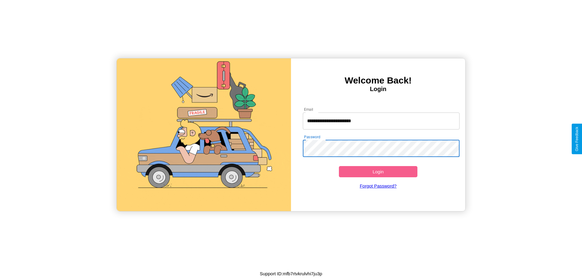 This screenshot has width=582, height=278. What do you see at coordinates (291, 274) in the screenshot?
I see `p: Support ID: mfb7rtvkrulvhi7ju3p` at bounding box center [291, 274].